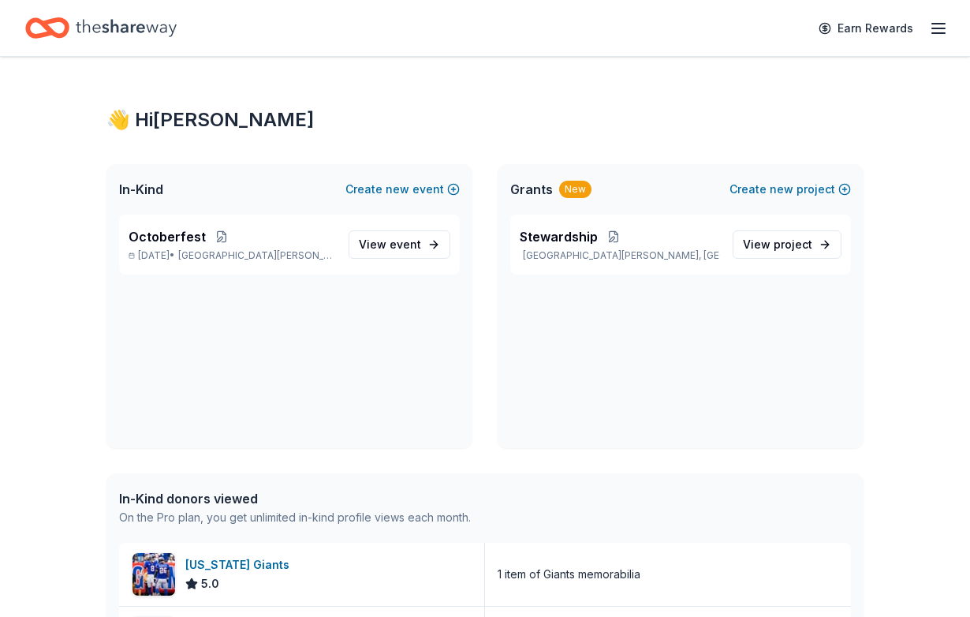  What do you see at coordinates (295, 498) in the screenshot?
I see `div: In-Kind donors viewed` at bounding box center [295, 498].